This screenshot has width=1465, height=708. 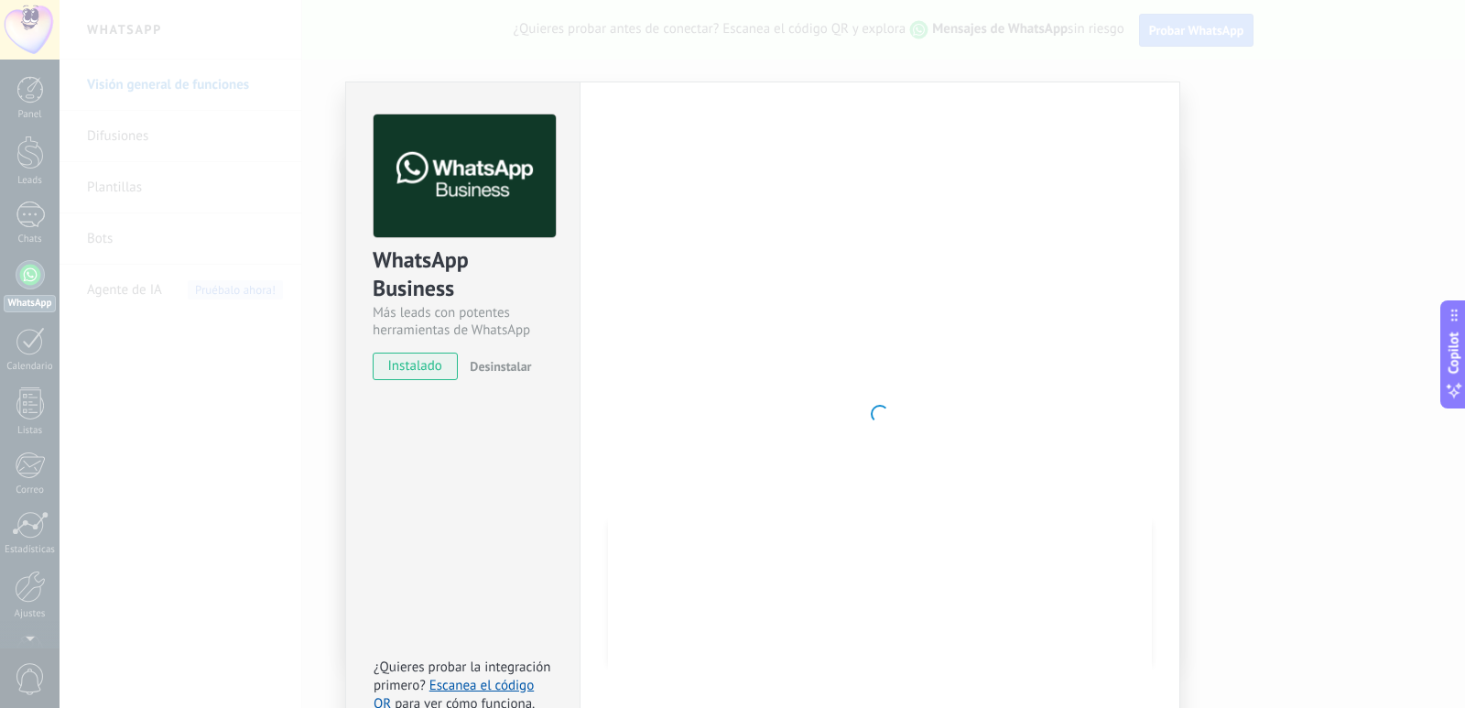 What do you see at coordinates (500, 366) in the screenshot?
I see `span: Desinstalar` at bounding box center [500, 366].